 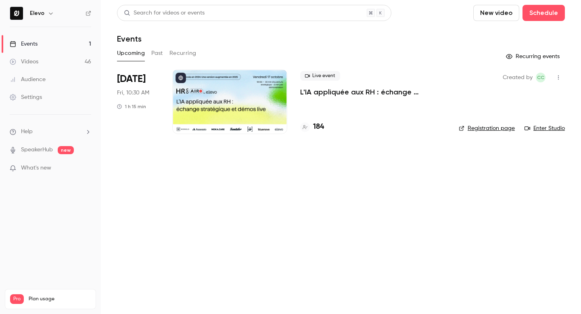 I want to click on div: Oct 17 Fri, 10:30 AM (Europe/Paris), so click(x=138, y=102).